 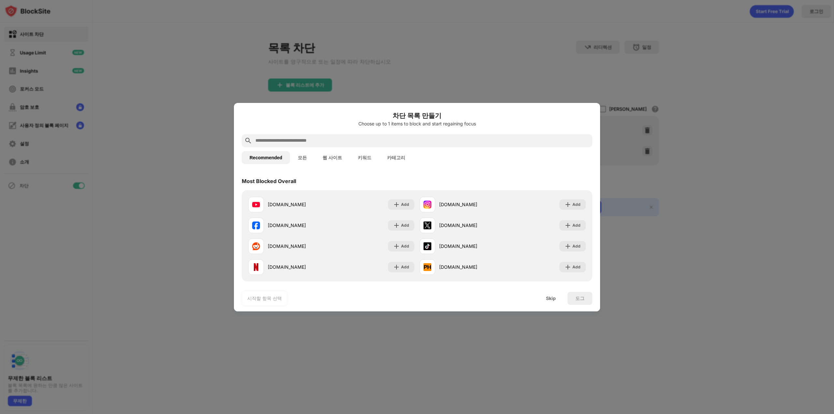 What do you see at coordinates (365, 158) in the screenshot?
I see `button: 키워드` at bounding box center [365, 158].